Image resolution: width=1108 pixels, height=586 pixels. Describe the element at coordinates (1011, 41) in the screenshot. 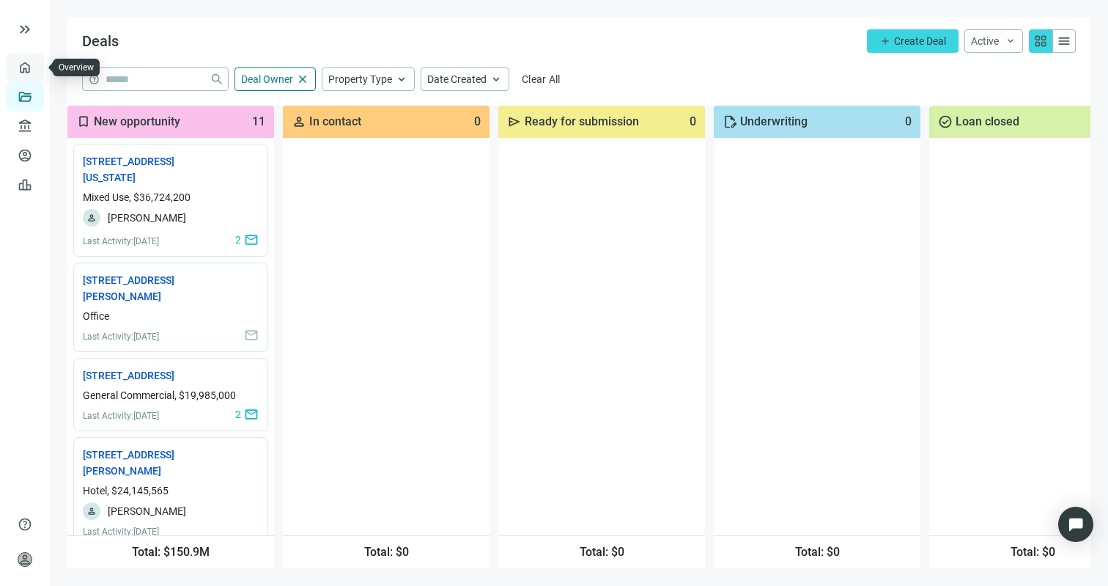

I see `span: keyboard_arrow_down` at that location.